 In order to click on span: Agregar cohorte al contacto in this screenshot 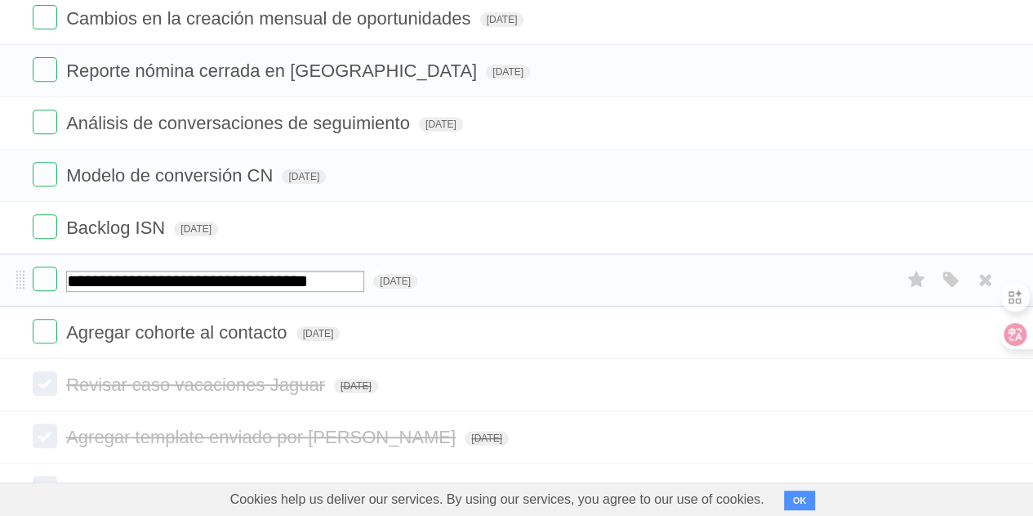, I will do `click(178, 332)`.